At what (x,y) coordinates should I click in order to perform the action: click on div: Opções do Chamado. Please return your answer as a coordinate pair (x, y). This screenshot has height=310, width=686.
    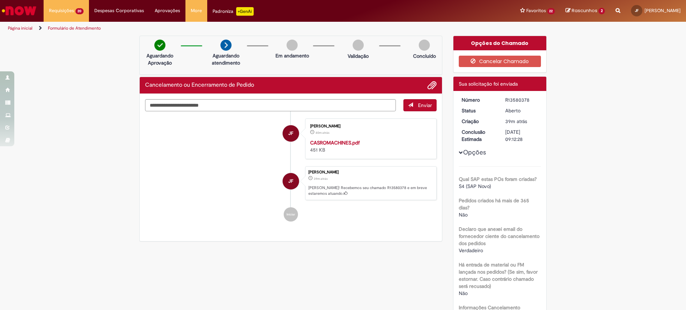
    Looking at the image, I should click on (500, 43).